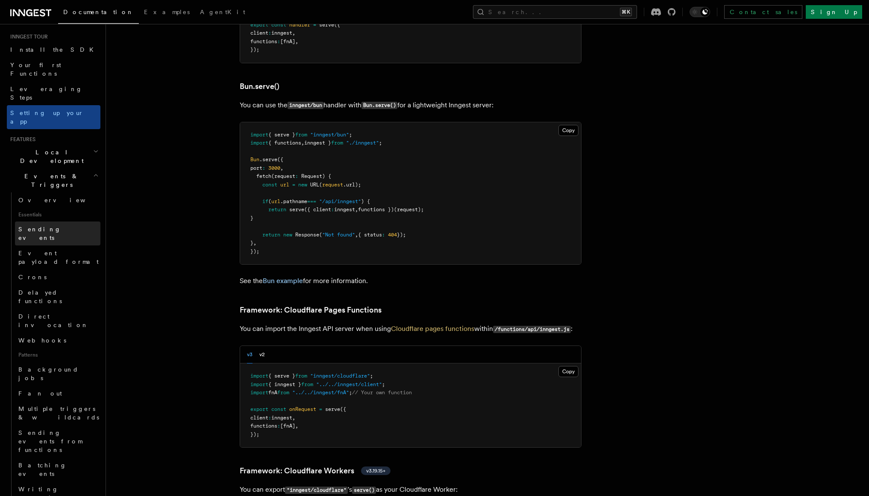 Image resolution: width=869 pixels, height=496 pixels. Describe the element at coordinates (40, 297) in the screenshot. I see `span: Delayed functions` at that location.